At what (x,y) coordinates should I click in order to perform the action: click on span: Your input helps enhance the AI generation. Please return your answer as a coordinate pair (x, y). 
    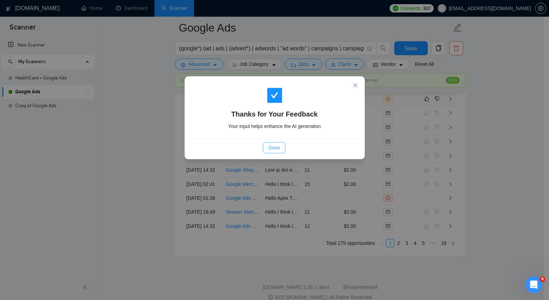
    Looking at the image, I should click on (275, 126).